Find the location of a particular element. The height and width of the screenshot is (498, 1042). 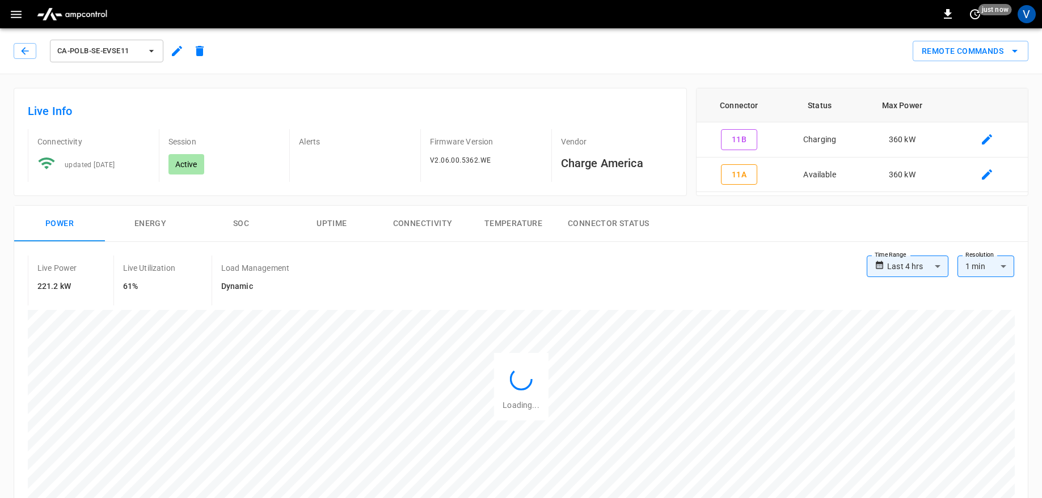

p: Alerts is located at coordinates (355, 142).